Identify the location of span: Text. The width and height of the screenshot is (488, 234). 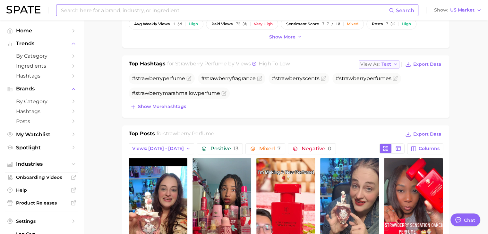
(386, 64).